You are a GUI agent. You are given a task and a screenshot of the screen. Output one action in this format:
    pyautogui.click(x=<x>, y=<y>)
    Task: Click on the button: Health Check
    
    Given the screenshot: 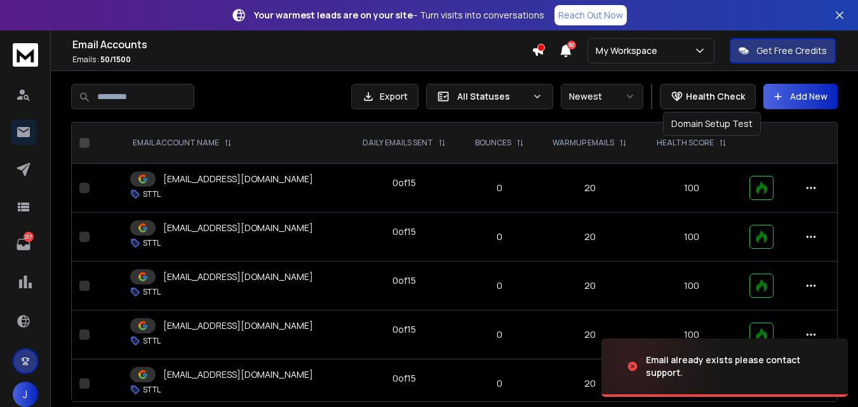 What is the action you would take?
    pyautogui.click(x=708, y=97)
    